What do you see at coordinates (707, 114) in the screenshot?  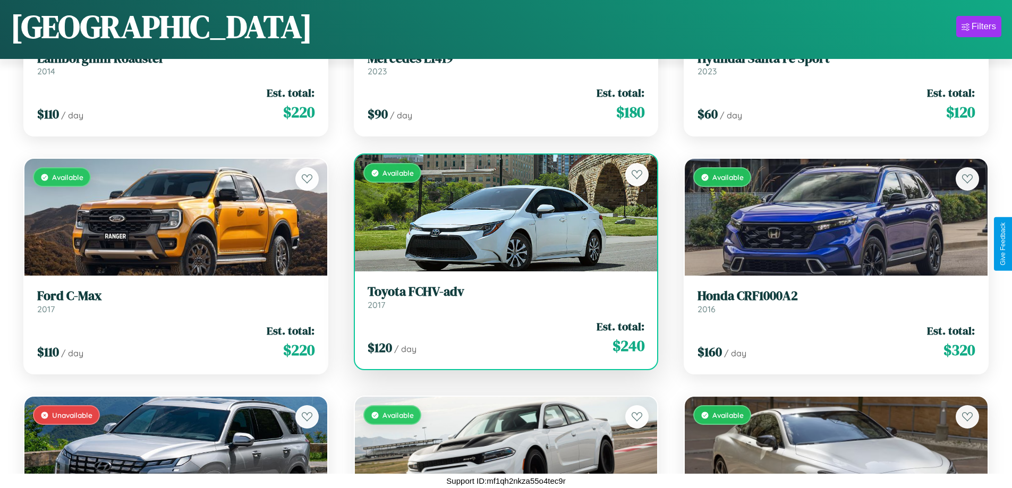 I see `span: $ 60` at bounding box center [707, 114].